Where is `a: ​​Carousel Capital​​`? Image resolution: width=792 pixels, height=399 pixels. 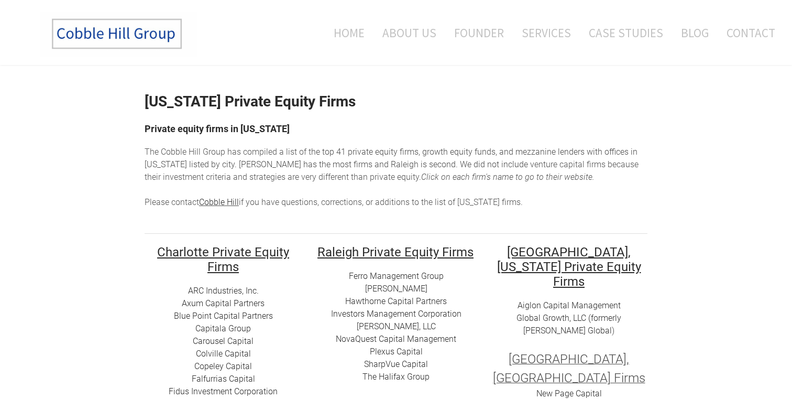
a: ​​Carousel Capital​​ is located at coordinates (223, 341).